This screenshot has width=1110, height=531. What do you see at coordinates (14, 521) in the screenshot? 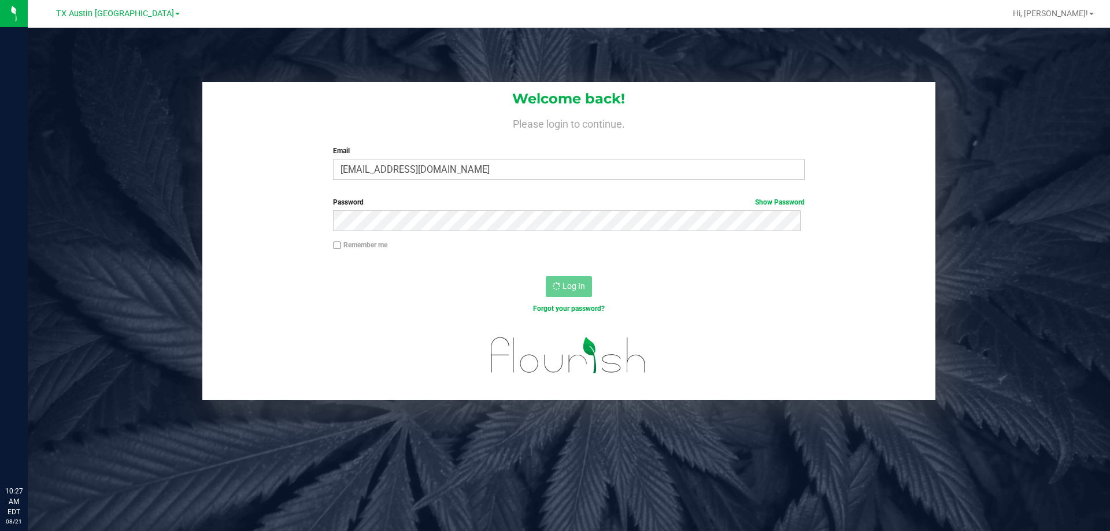
I see `p: 08/21` at bounding box center [14, 521].